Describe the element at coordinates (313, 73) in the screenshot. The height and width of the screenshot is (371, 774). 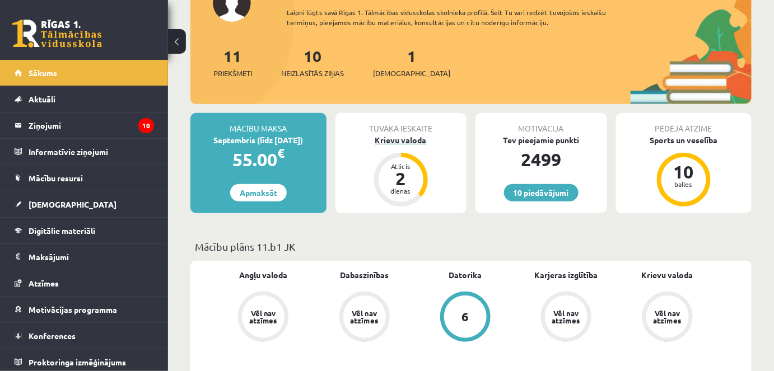
I see `span: Neizlasītās ziņas` at that location.